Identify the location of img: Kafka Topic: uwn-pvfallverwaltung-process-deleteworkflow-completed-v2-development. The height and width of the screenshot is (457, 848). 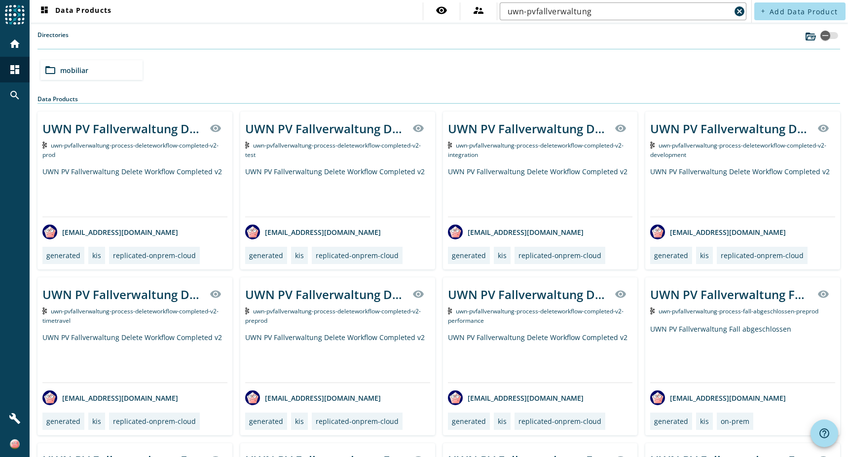
(652, 145).